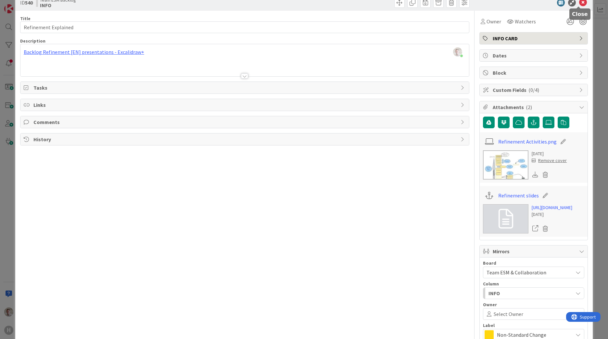 This screenshot has width=608, height=339. Describe the element at coordinates (534, 90) in the screenshot. I see `span: Custom Fields` at that location.